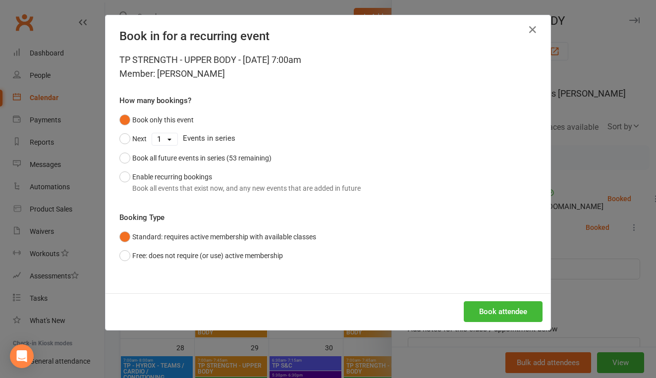  I want to click on div: Book all future events in series (53 remaining), so click(202, 158).